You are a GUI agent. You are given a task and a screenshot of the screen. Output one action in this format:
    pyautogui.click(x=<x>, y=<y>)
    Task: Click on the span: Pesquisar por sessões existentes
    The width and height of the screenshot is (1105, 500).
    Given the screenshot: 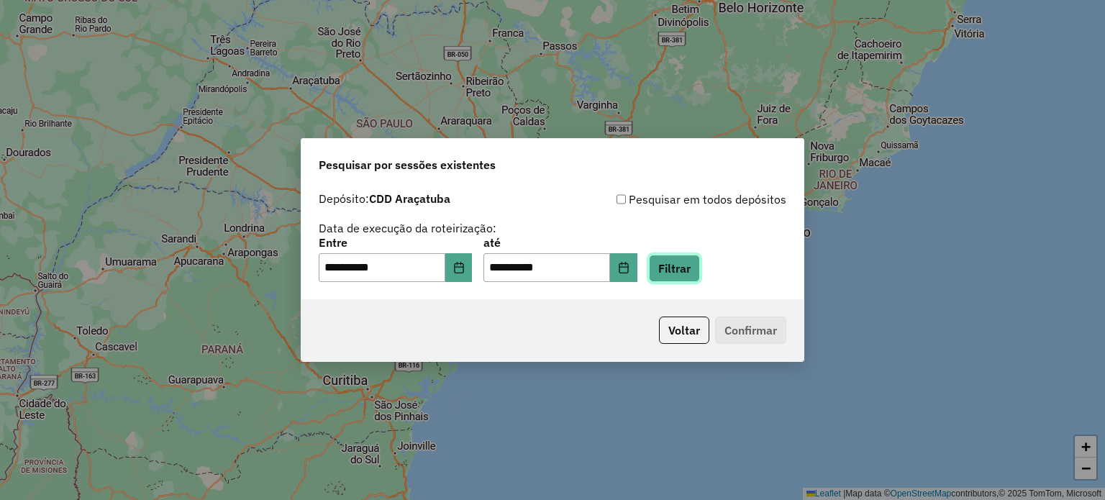 What is the action you would take?
    pyautogui.click(x=407, y=165)
    